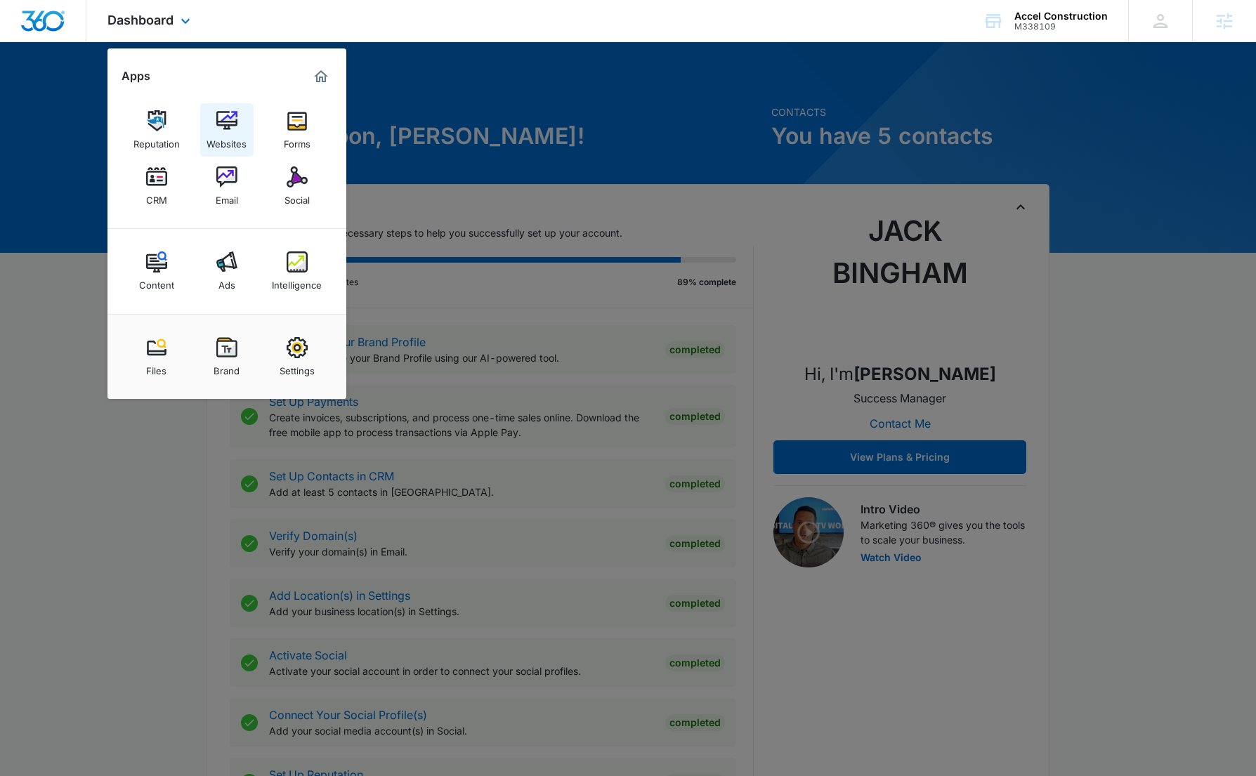 The image size is (1256, 776). Describe the element at coordinates (157, 140) in the screenshot. I see `div: Reputation` at that location.